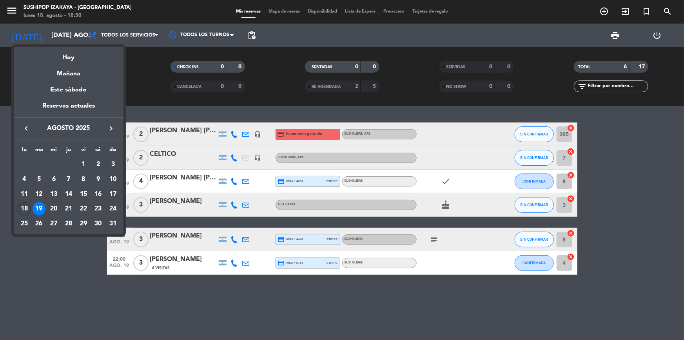  Describe the element at coordinates (98, 223) in the screenshot. I see `div: 30` at that location.